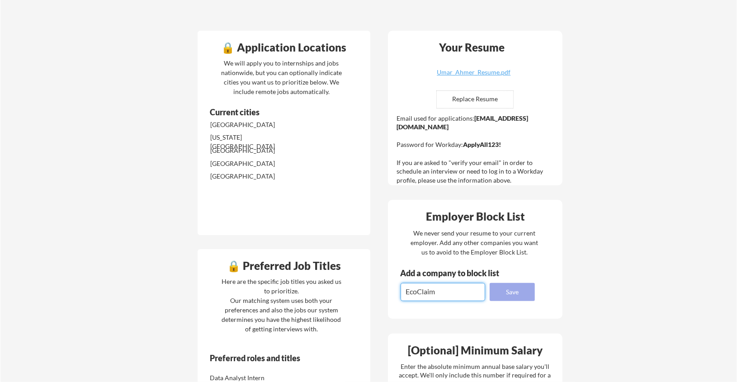 The height and width of the screenshot is (382, 737). I want to click on div: Your Resume, so click(472, 47).